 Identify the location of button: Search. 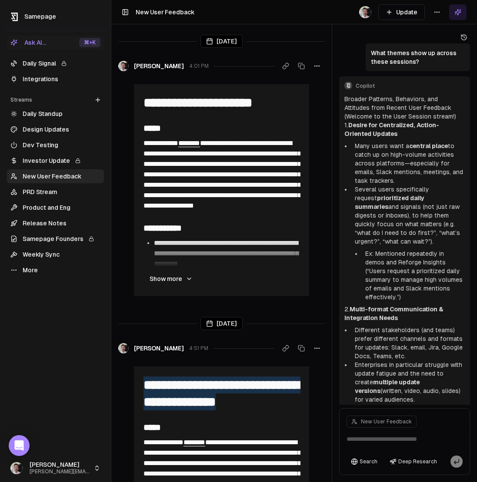
(364, 462).